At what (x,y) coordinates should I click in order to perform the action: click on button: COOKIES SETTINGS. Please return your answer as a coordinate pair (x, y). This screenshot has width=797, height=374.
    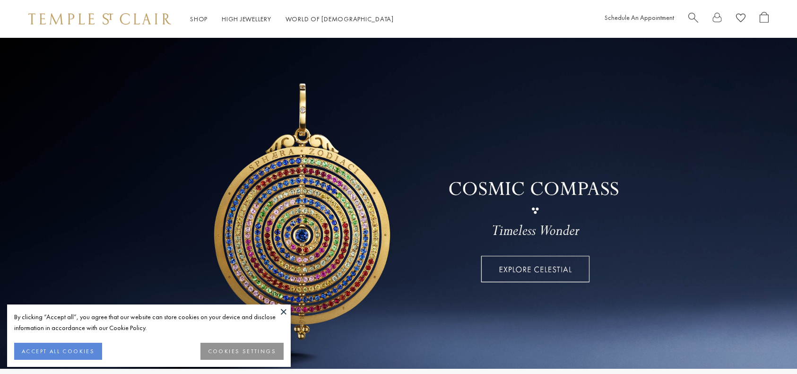
    Looking at the image, I should click on (242, 351).